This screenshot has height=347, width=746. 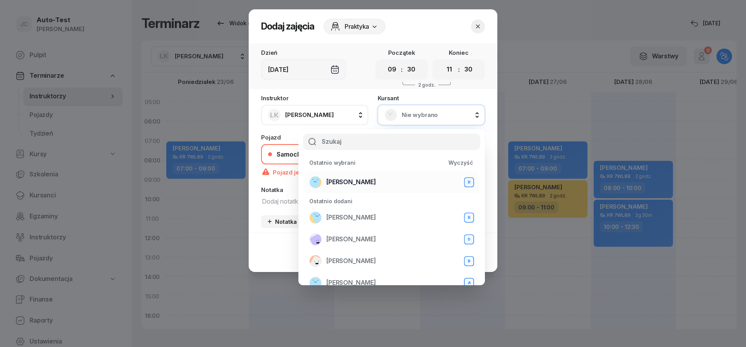 I want to click on span: Nie wybrano, so click(x=440, y=115).